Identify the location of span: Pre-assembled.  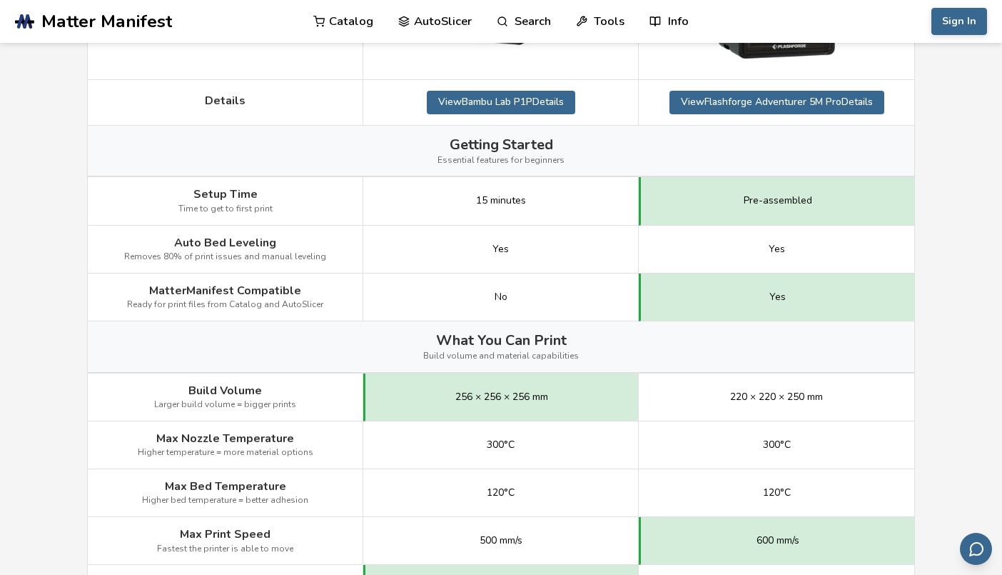
(778, 201).